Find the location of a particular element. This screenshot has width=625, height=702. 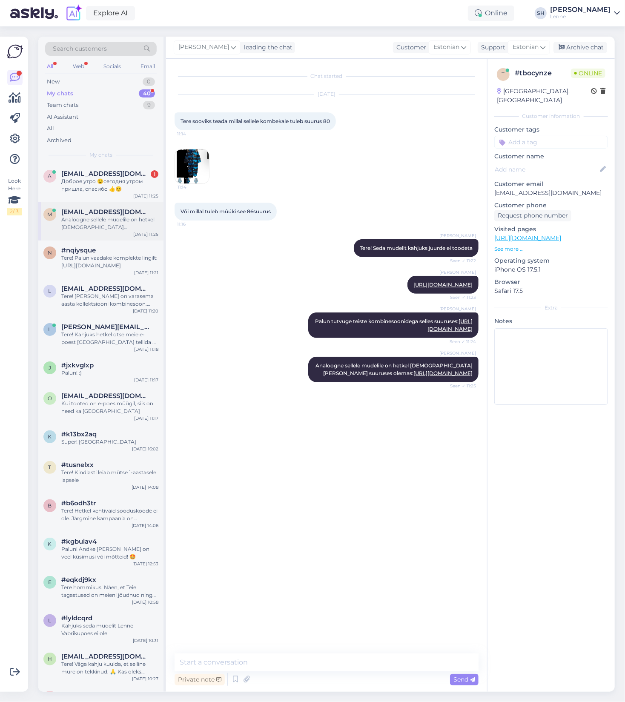

div: # tbocynze is located at coordinates (543, 73).